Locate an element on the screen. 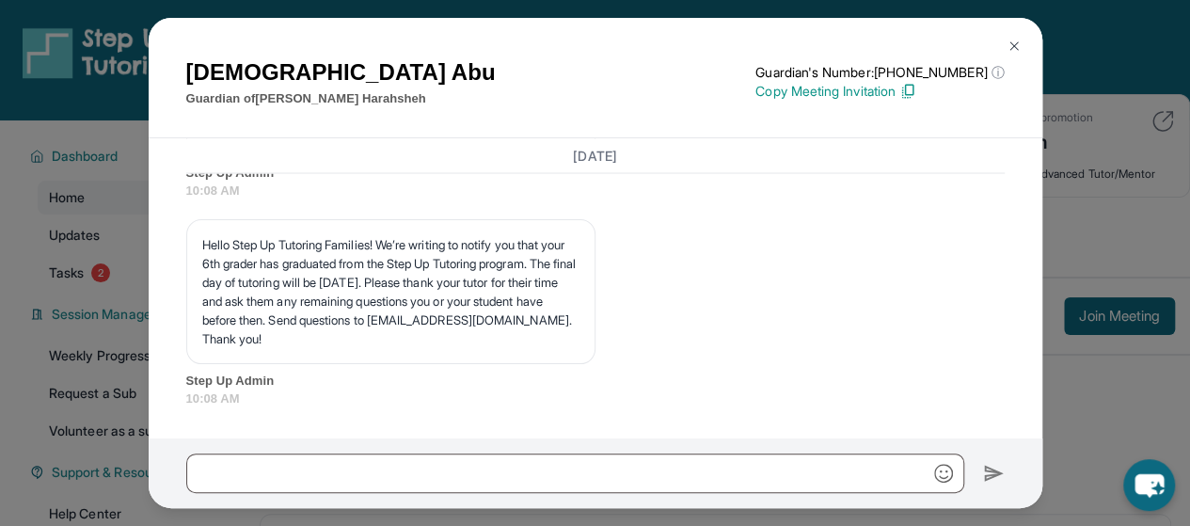 The width and height of the screenshot is (1190, 526). img: Send icon is located at coordinates (994, 473).